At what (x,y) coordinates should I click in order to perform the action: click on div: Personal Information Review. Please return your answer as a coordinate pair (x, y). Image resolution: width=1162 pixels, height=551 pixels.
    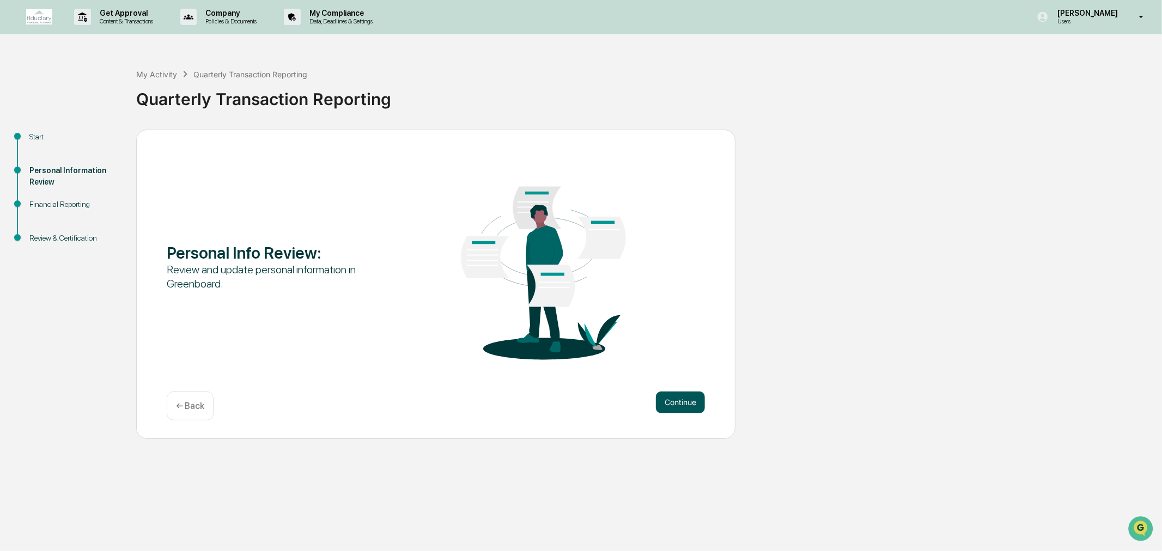
    Looking at the image, I should click on (74, 177).